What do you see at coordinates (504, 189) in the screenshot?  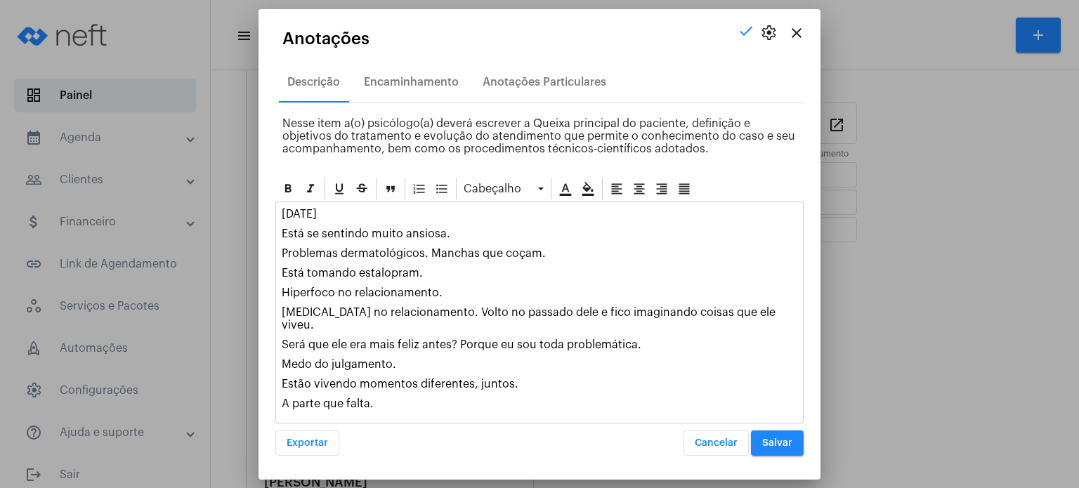 I see `div: Cabeçalho` at bounding box center [504, 189].